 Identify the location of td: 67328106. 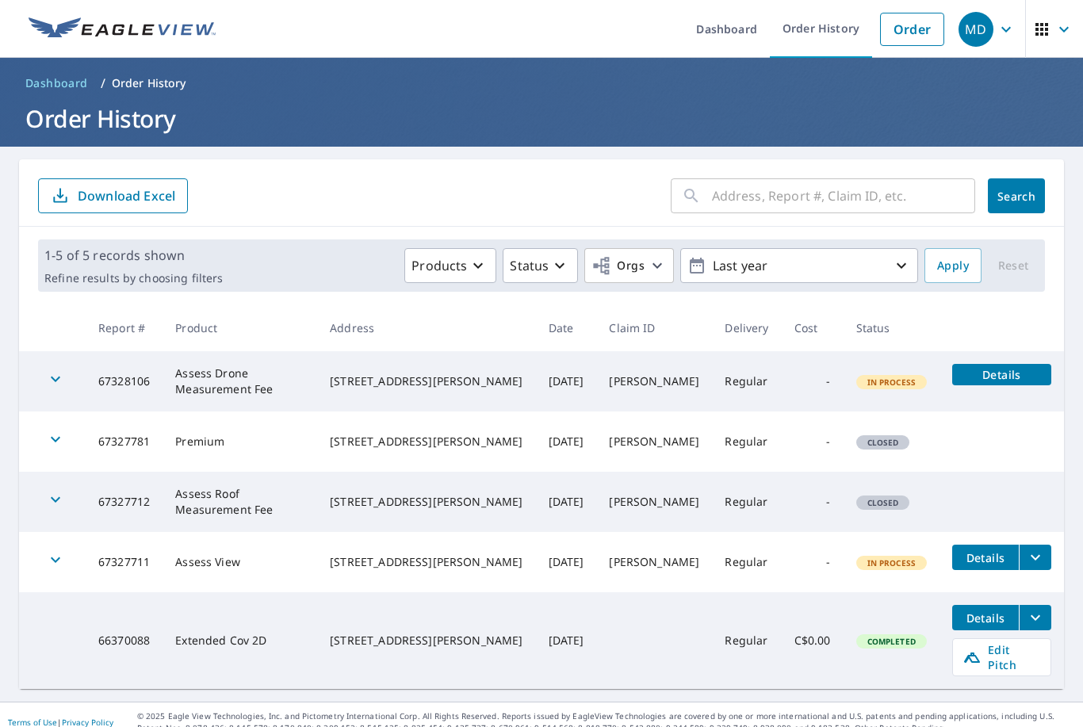
(124, 381).